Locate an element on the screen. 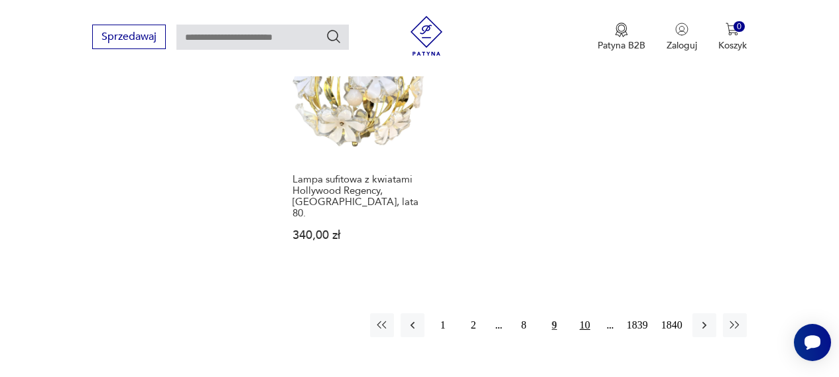  a: Lampa sufitowa z kwiatami Hollywood Regency, Włochy, lata 80.Lampa sufitowa z kwiatami Hollywood ... is located at coordinates (359, 143).